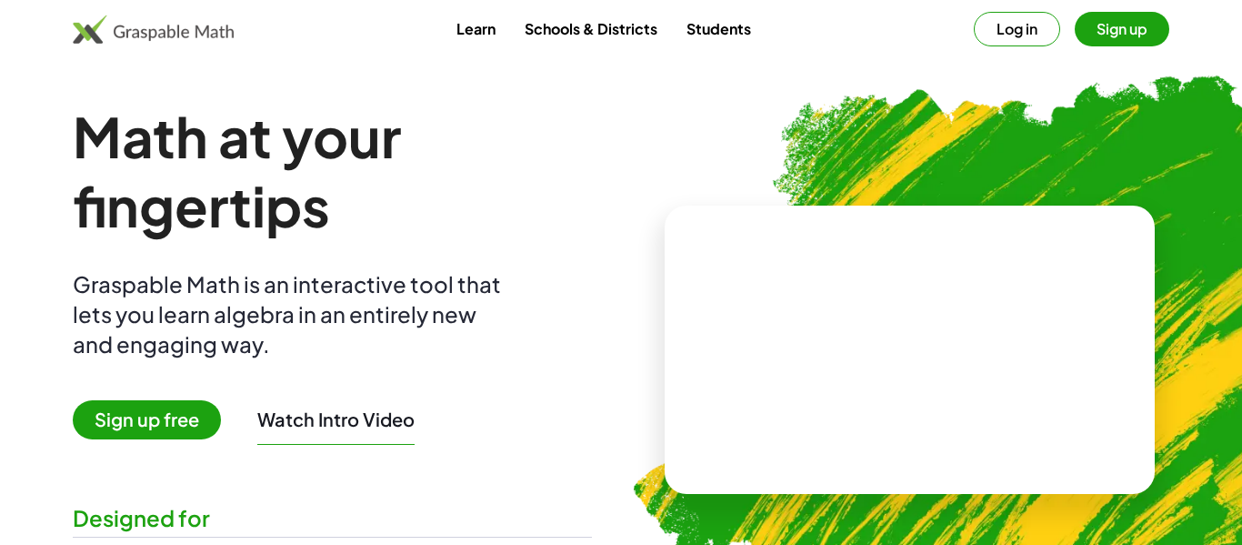 The width and height of the screenshot is (1242, 545). What do you see at coordinates (910, 350) in the screenshot?
I see `video: What is this? This is dynamic math notation. Dynamic math notation plays a central role in how Gr...` at bounding box center [910, 350].